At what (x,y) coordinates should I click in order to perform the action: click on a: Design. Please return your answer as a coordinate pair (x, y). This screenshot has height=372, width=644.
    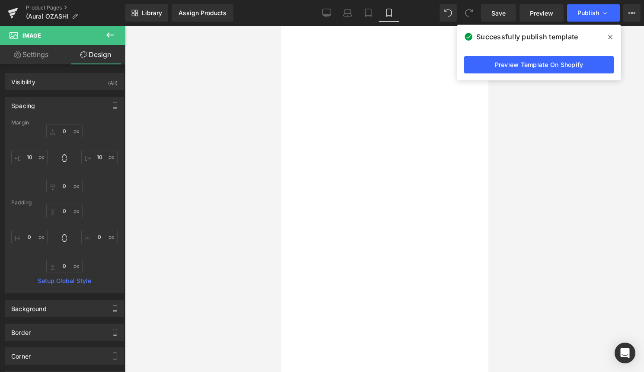
    Looking at the image, I should click on (95, 54).